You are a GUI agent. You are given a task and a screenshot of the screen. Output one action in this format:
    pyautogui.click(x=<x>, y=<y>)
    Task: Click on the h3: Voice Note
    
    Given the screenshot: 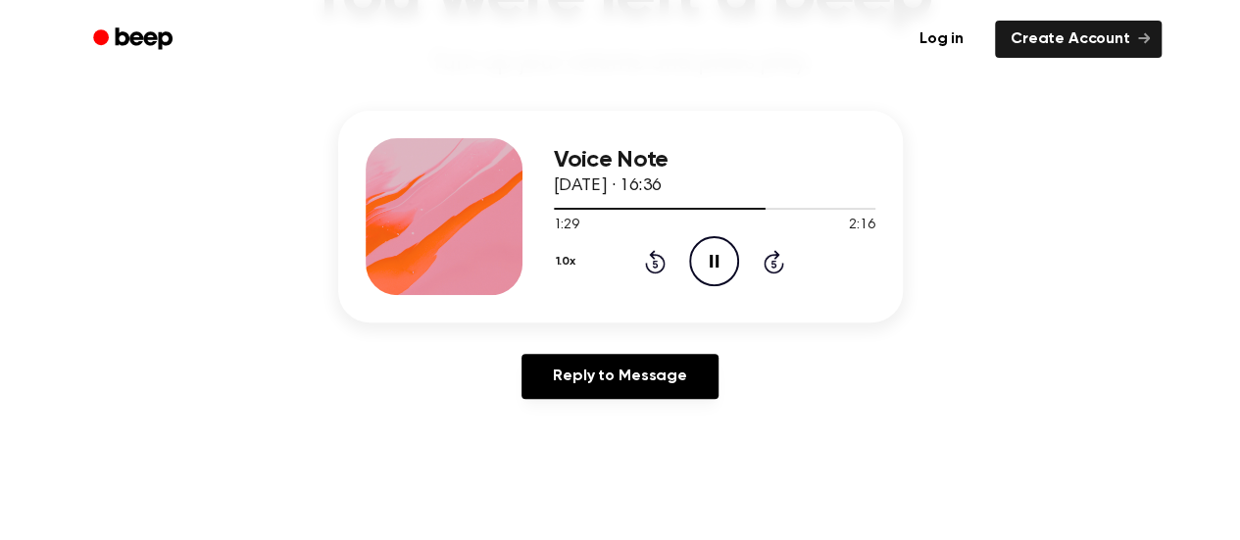 What is the action you would take?
    pyautogui.click(x=715, y=160)
    